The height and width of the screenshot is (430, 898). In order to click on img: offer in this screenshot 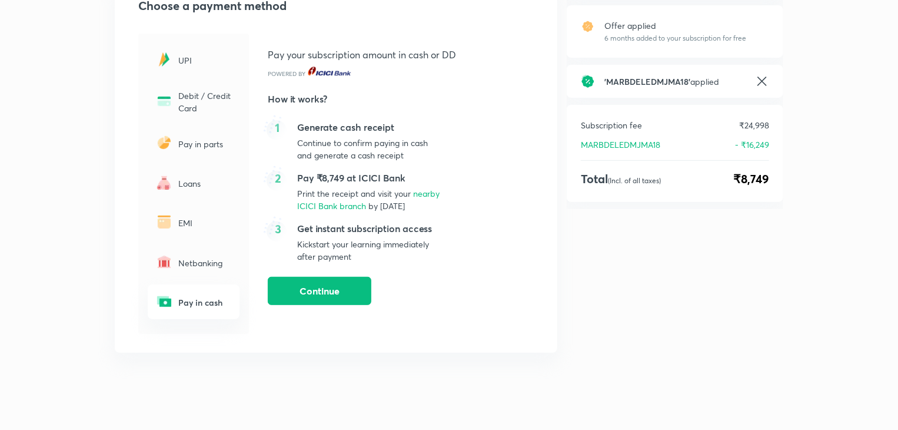, I will do `click(588, 26)`.